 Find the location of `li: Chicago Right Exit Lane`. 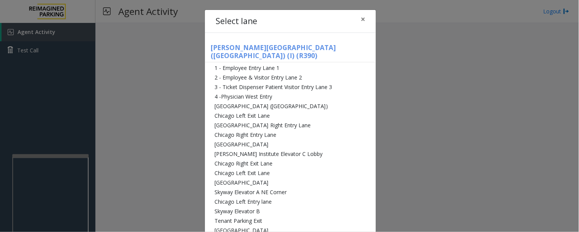

li: Chicago Right Exit Lane is located at coordinates (291, 163).